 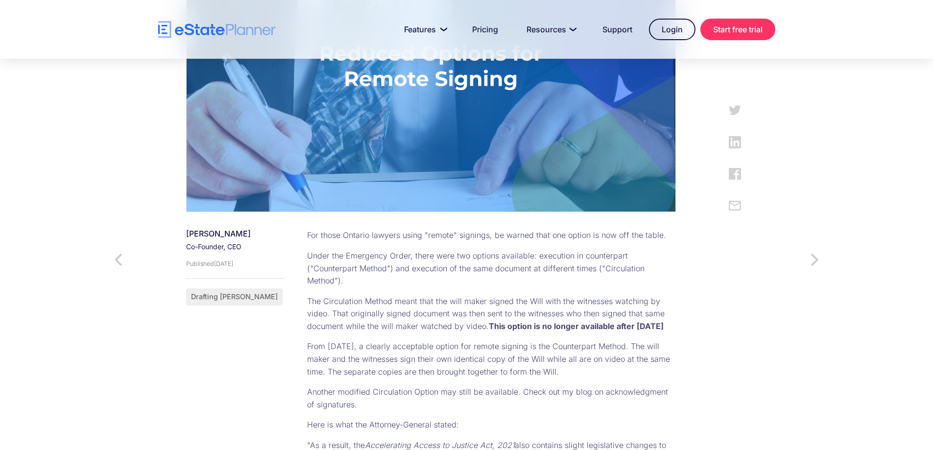 I want to click on a: Resources, so click(x=550, y=29).